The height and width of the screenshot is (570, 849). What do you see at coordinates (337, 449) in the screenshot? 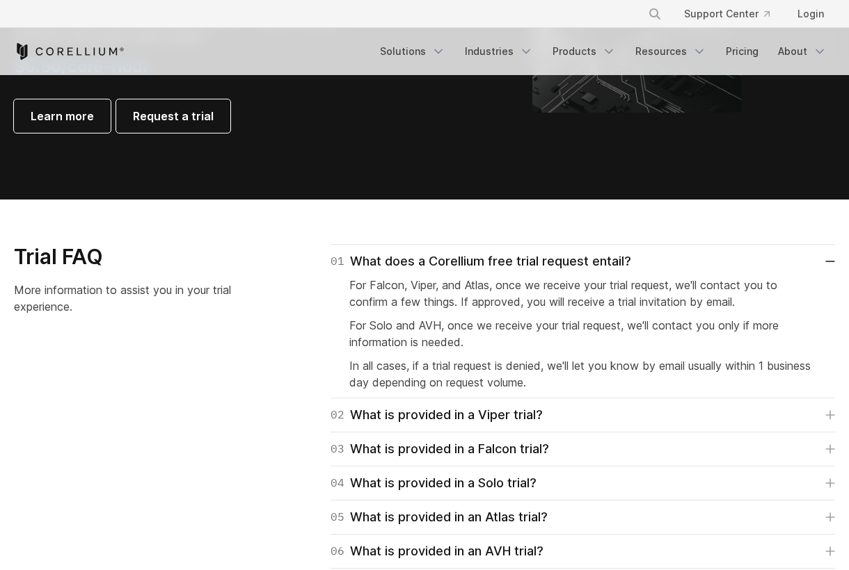
I see `span: 03` at bounding box center [337, 449].